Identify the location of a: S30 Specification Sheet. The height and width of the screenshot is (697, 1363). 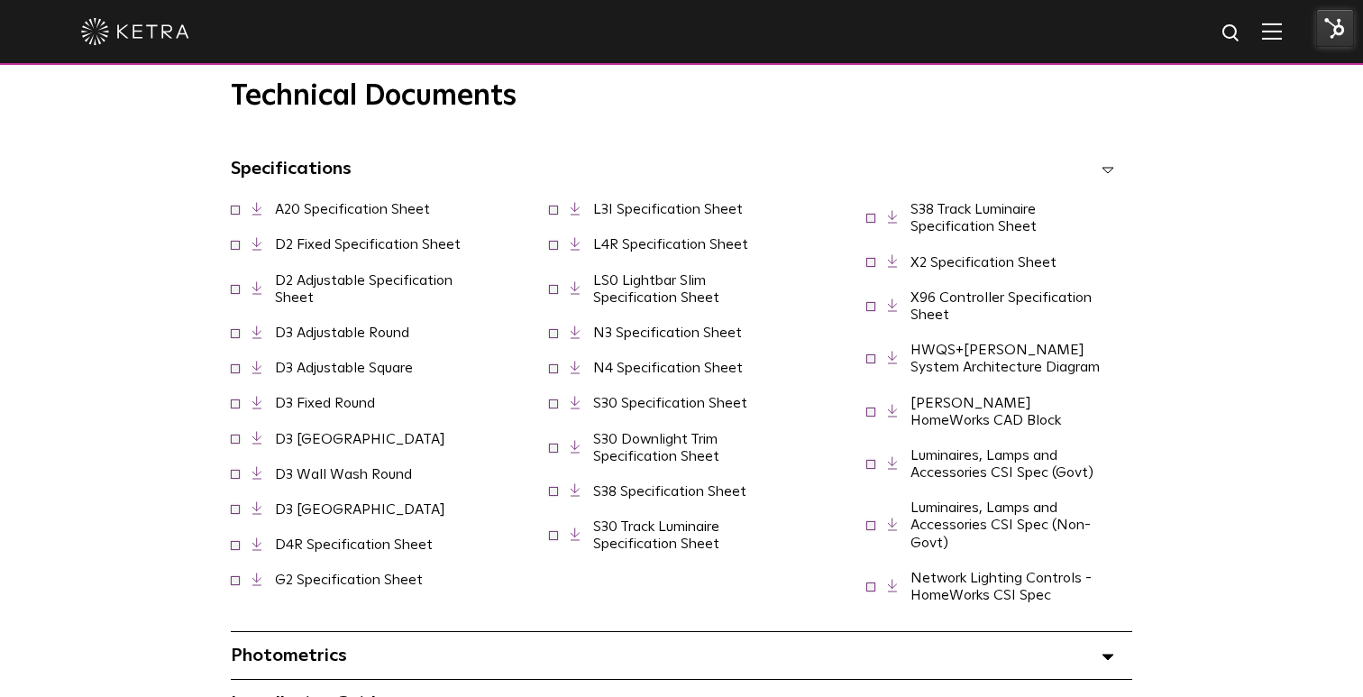
(670, 403).